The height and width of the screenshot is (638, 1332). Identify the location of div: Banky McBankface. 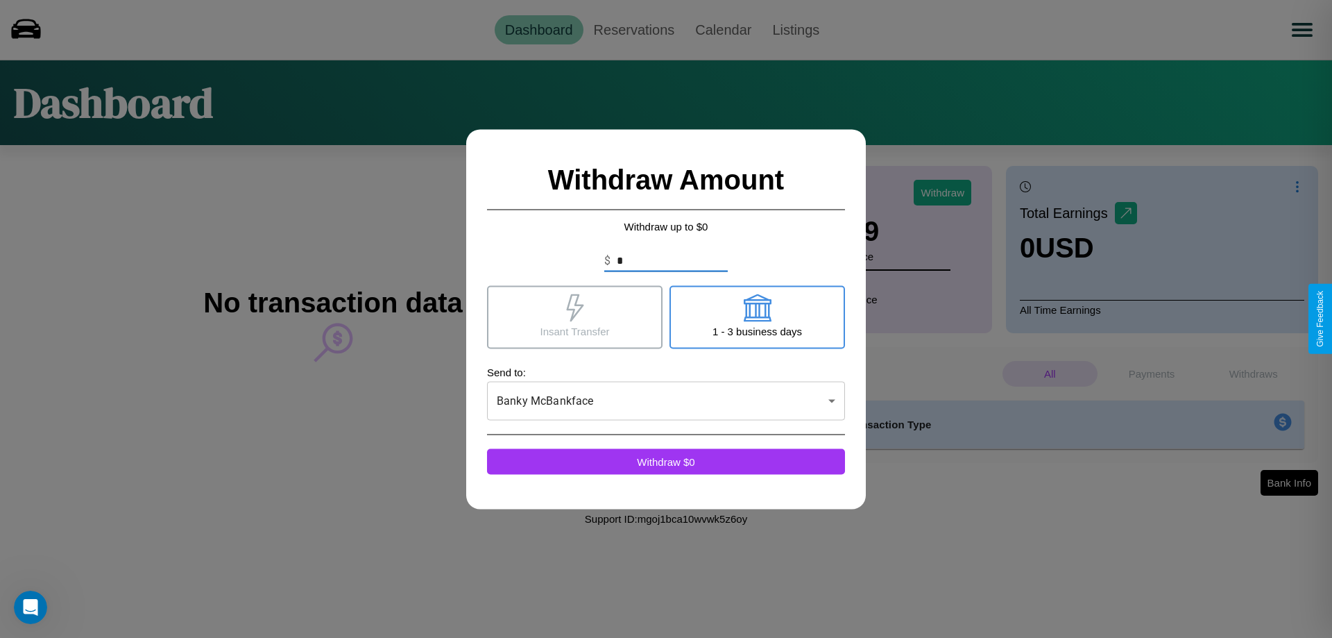
(666, 400).